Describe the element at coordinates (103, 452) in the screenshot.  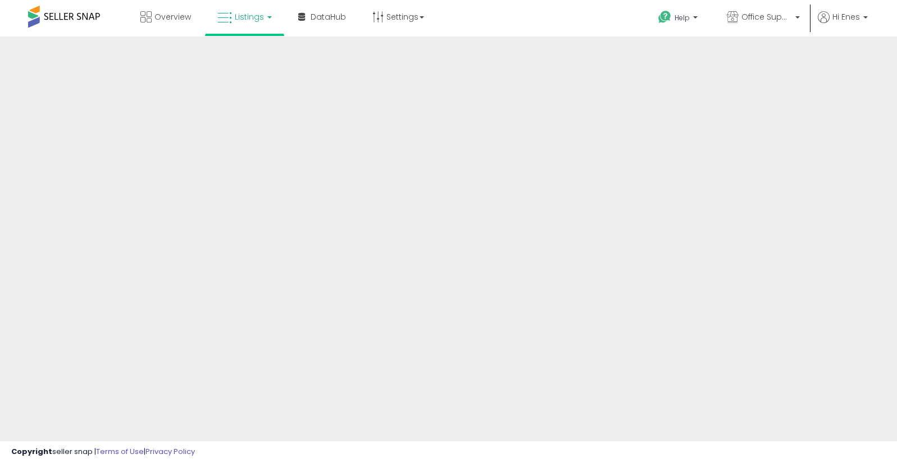
I see `div: seller snap | |` at that location.